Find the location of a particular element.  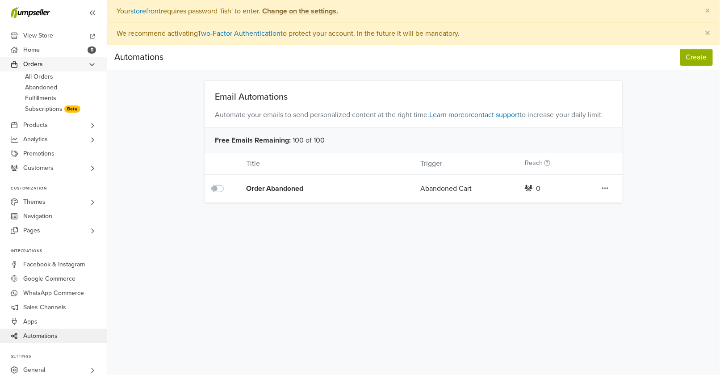

span: View Store is located at coordinates (38, 36).